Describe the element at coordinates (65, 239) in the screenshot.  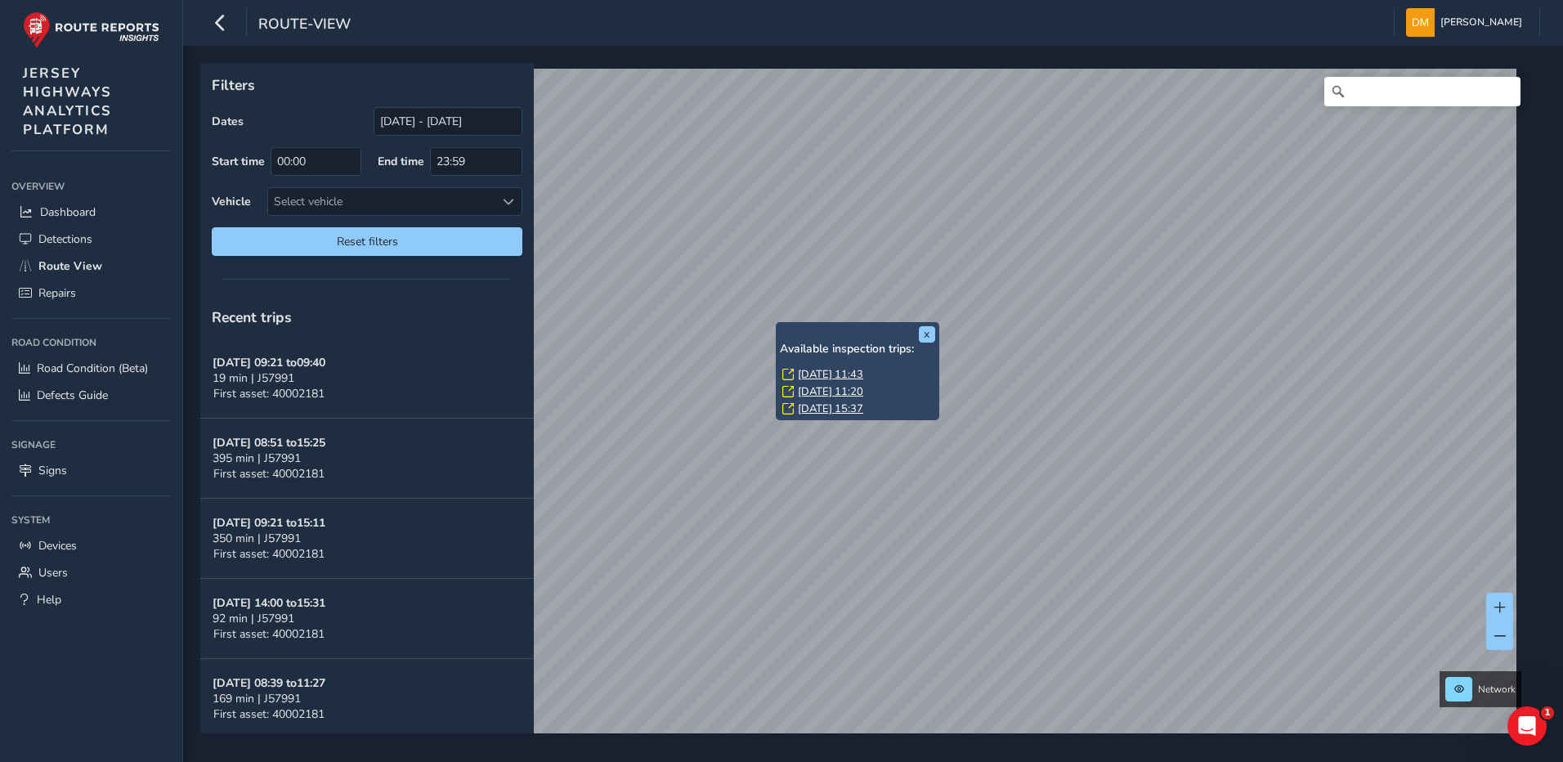
I see `span: Detections` at that location.